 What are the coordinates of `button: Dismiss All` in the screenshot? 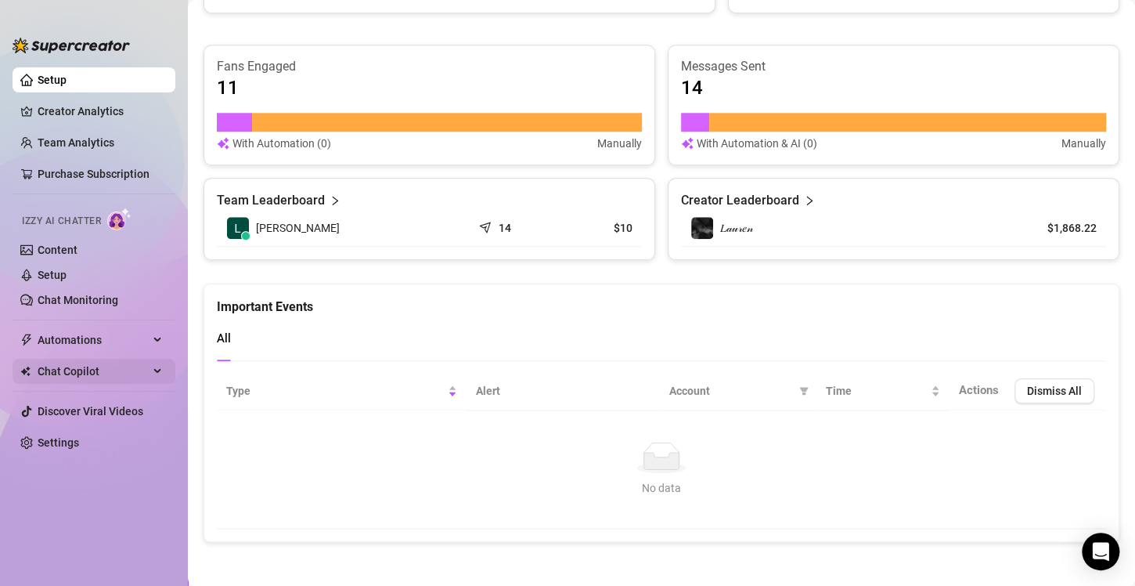 It's located at (1055, 391).